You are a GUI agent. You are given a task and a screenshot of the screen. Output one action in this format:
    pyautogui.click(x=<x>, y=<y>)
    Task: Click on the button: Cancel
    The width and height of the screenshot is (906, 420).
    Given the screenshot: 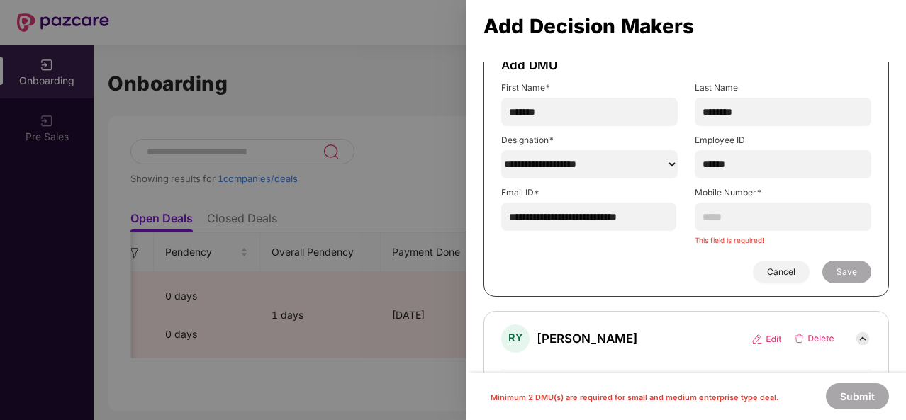 What is the action you would take?
    pyautogui.click(x=781, y=272)
    